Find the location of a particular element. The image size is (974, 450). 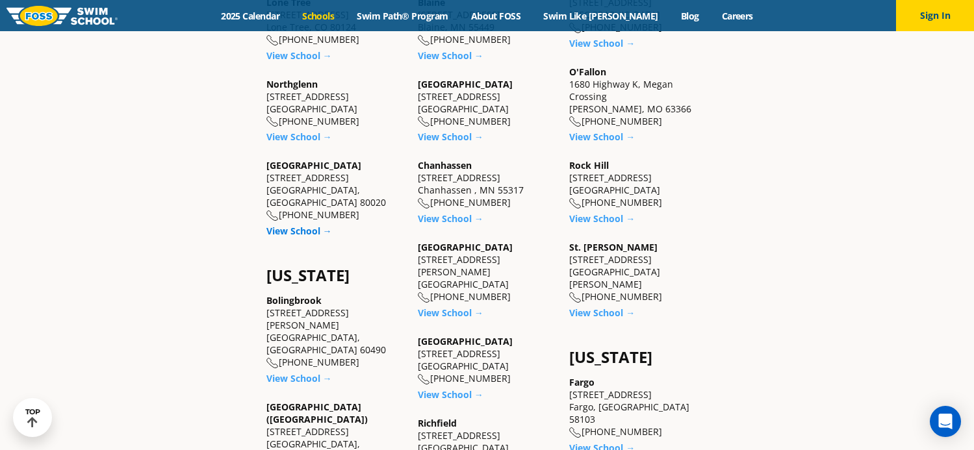

div: TOP is located at coordinates (32, 418).